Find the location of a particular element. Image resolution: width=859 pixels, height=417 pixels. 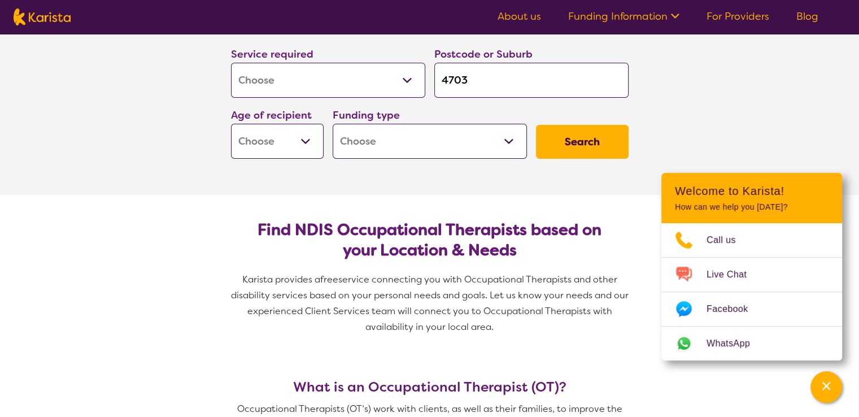

span: Call us is located at coordinates (728, 240).